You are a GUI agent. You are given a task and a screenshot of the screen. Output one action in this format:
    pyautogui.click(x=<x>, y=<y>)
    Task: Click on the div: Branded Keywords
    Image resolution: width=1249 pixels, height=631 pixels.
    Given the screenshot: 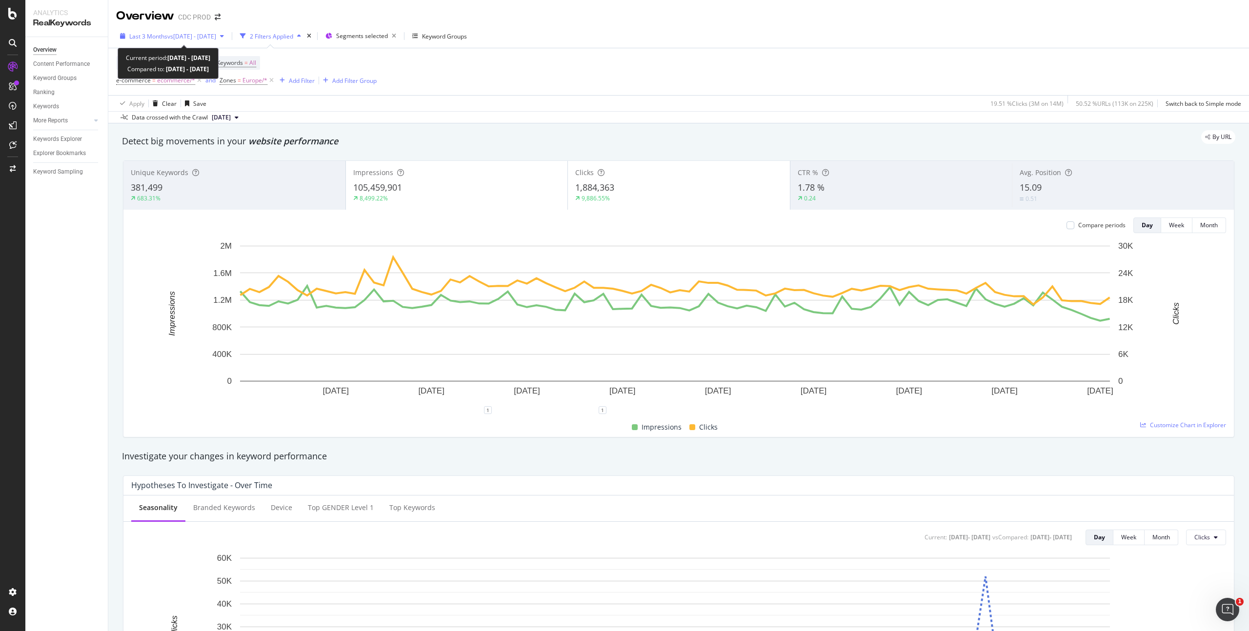 What is the action you would take?
    pyautogui.click(x=224, y=508)
    